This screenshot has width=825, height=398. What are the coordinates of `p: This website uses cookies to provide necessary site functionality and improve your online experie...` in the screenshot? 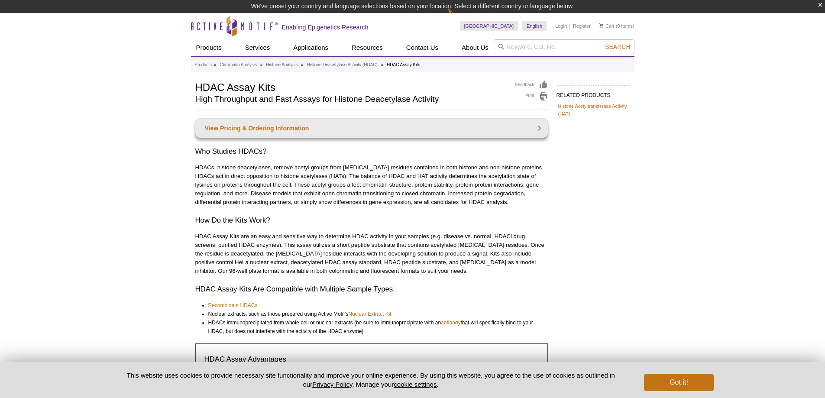 It's located at (371, 380).